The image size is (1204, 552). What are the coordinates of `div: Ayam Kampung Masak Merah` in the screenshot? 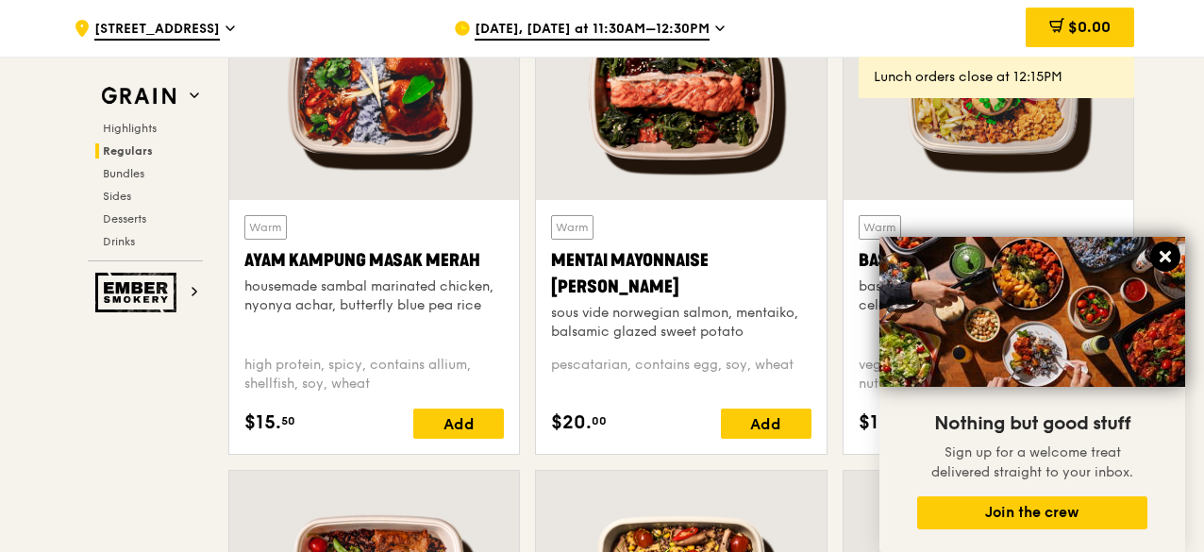 It's located at (374, 260).